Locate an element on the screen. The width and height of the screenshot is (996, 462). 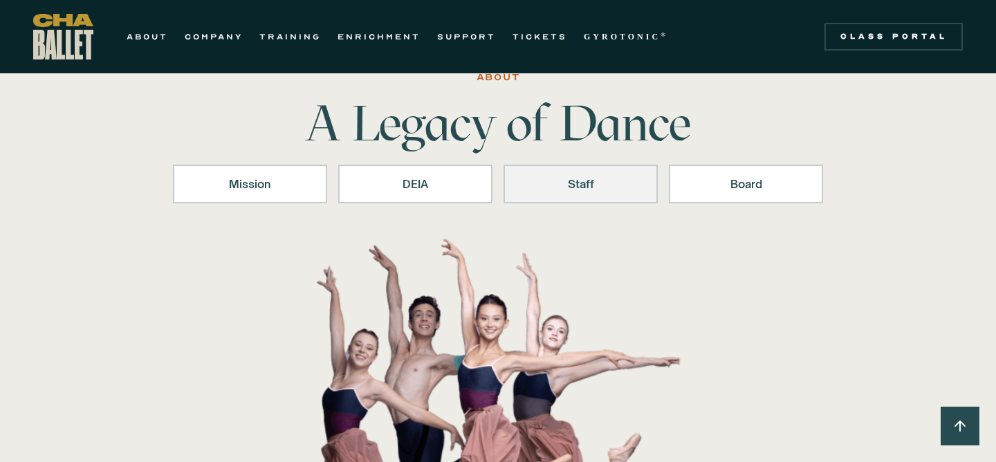
div: Mission is located at coordinates (250, 184).